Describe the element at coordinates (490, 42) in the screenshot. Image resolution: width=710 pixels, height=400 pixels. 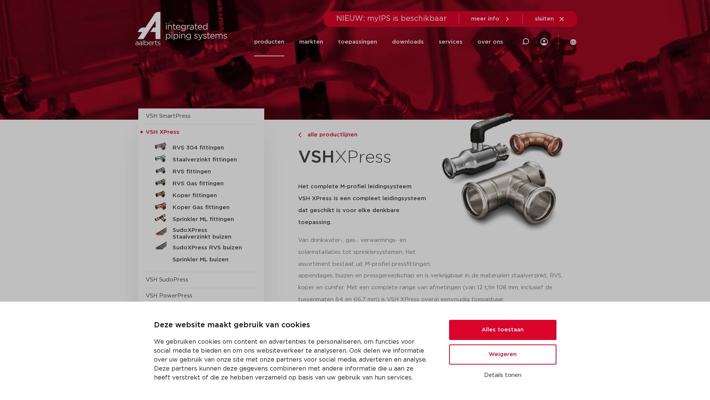
I see `a: over ons` at that location.